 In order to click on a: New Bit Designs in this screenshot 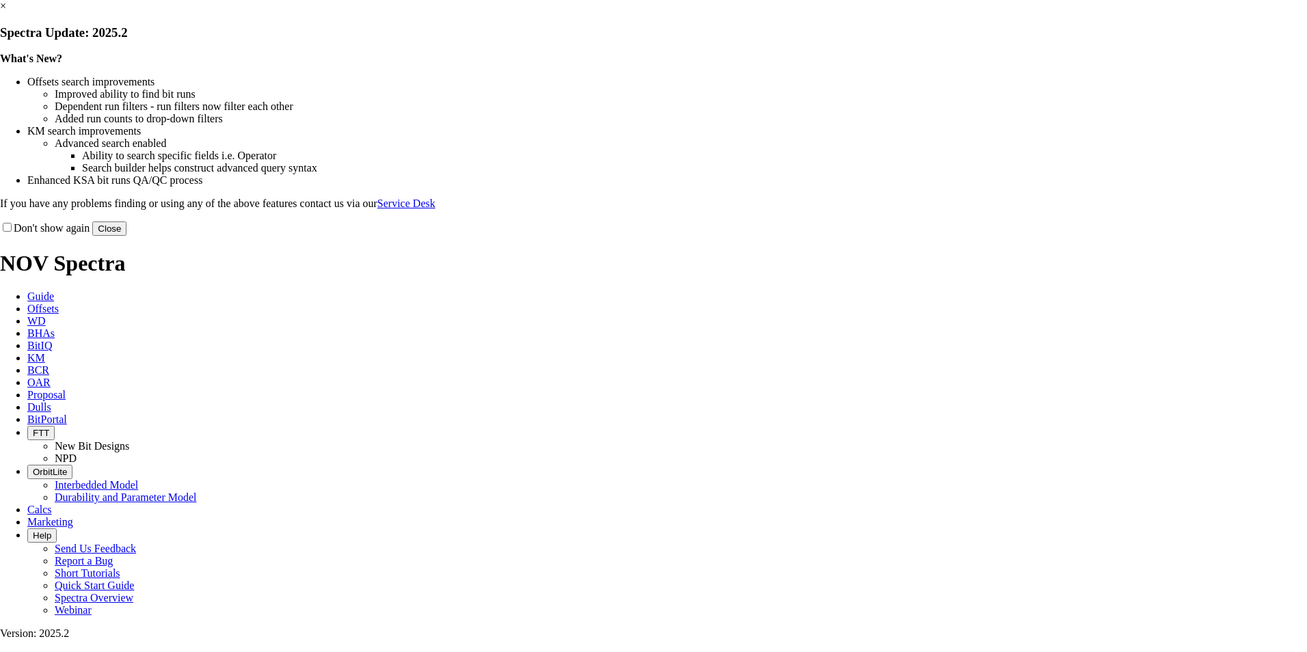, I will do `click(92, 446)`.